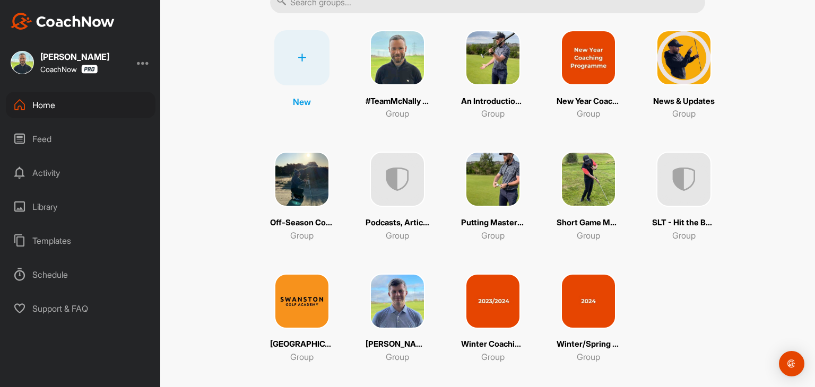 This screenshot has height=387, width=815. Describe the element at coordinates (81, 173) in the screenshot. I see `div: Activity` at that location.